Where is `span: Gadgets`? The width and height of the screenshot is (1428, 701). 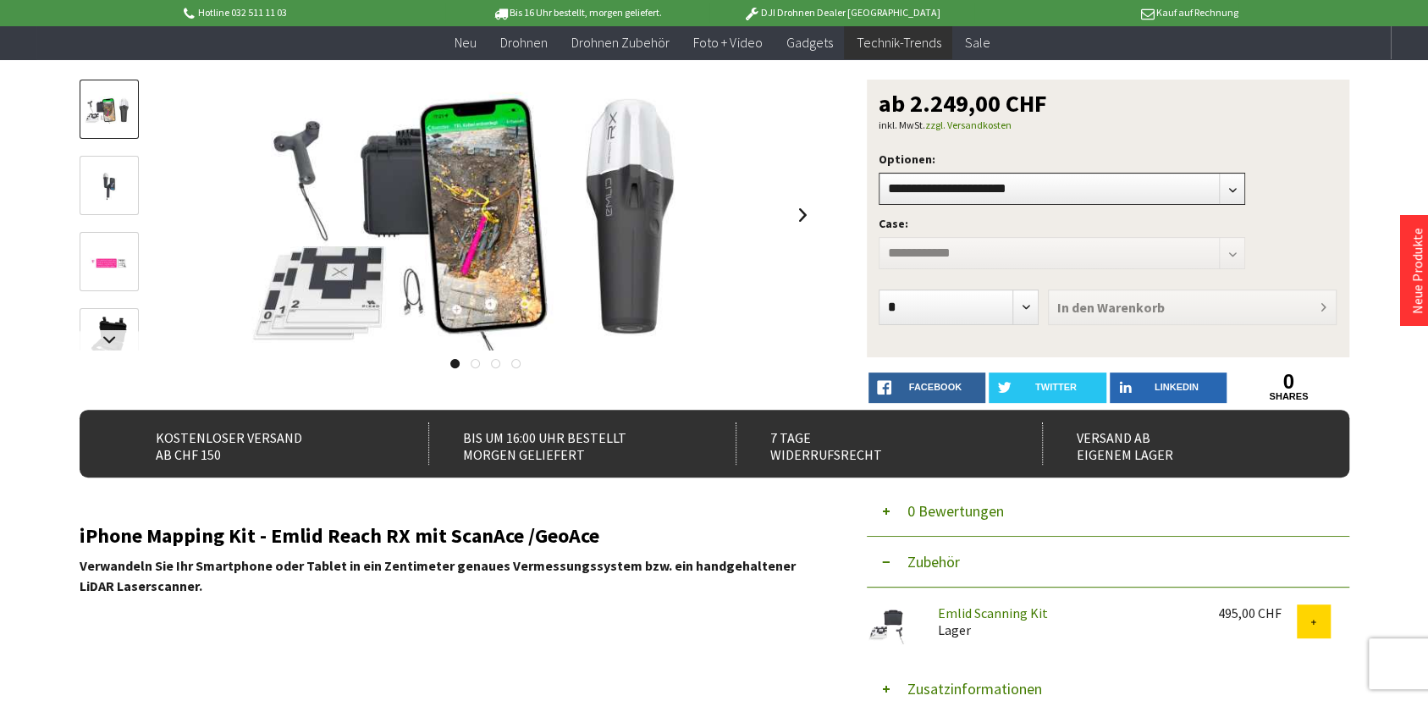
span: Gadgets is located at coordinates (809, 42).